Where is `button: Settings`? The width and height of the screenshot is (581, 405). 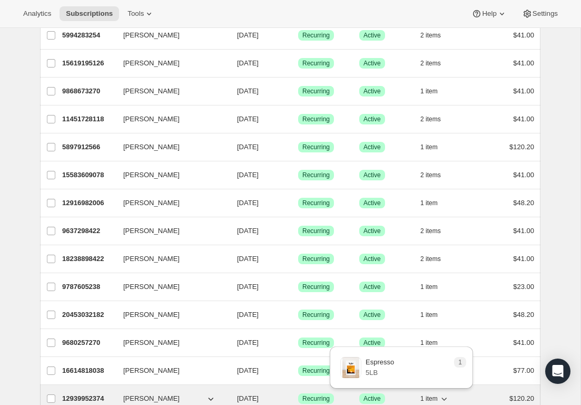
button: Settings is located at coordinates (540, 14).